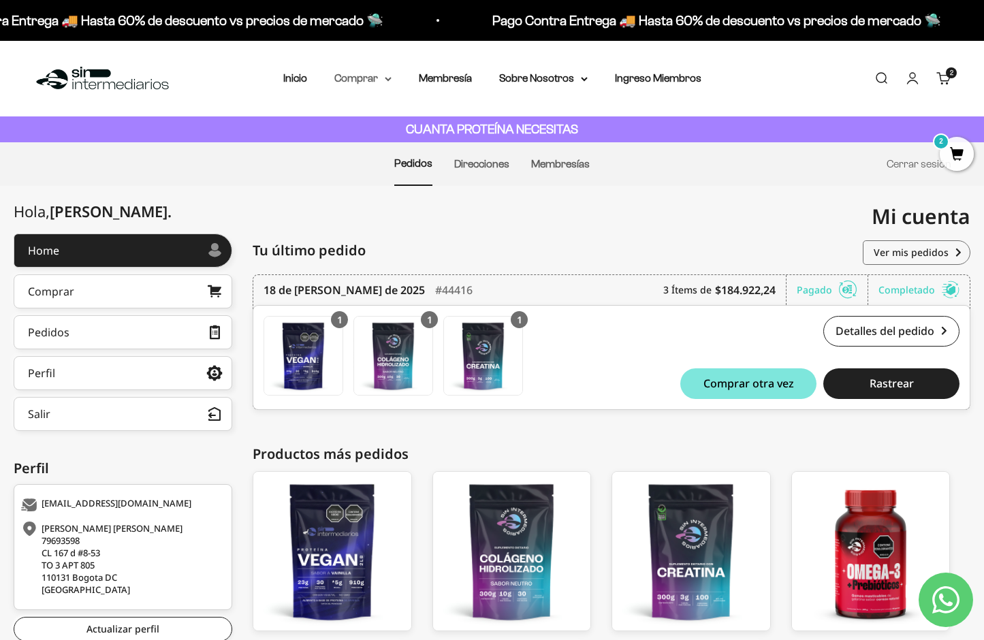  What do you see at coordinates (123, 373) in the screenshot?
I see `a: Perfil` at bounding box center [123, 373].